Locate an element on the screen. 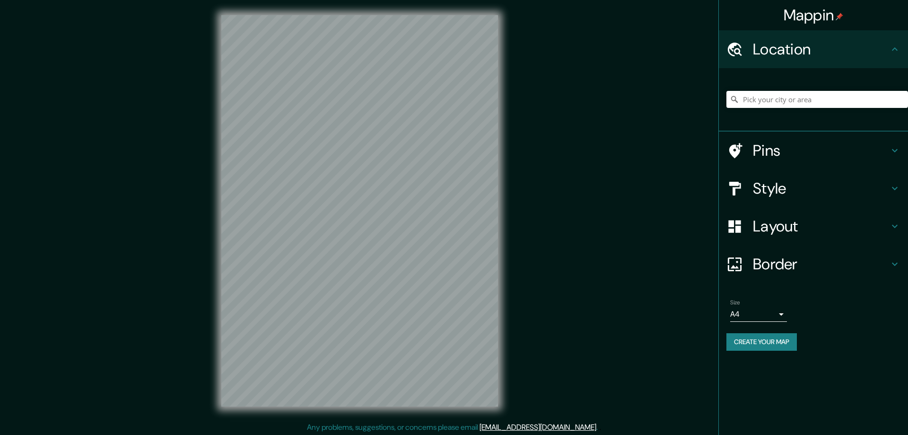  h4: Border is located at coordinates (821, 264).